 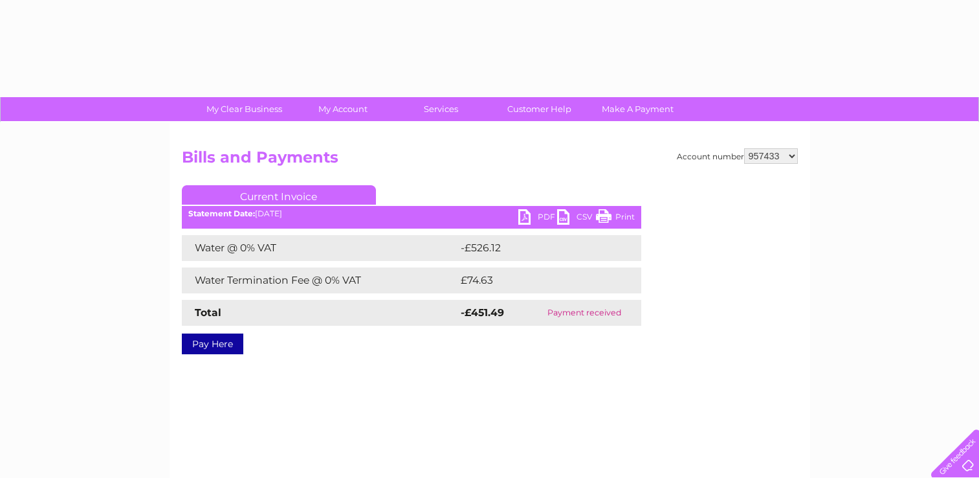 I want to click on div: Account number, so click(x=737, y=156).